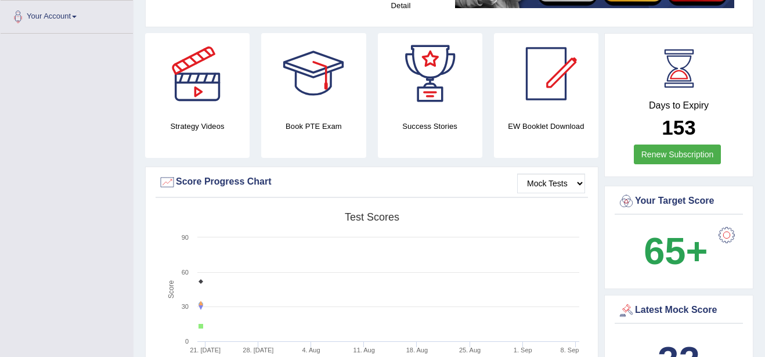 The image size is (765, 357). Describe the element at coordinates (372, 217) in the screenshot. I see `tspan: Test scores` at that location.